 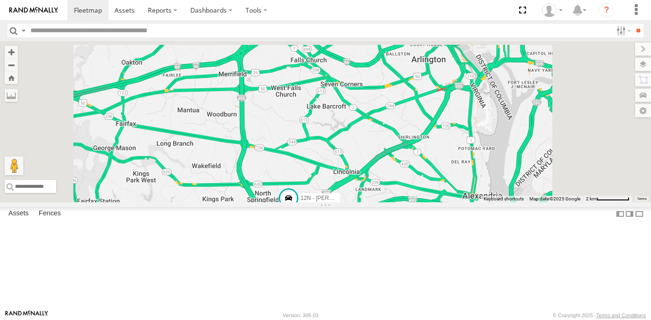 What do you see at coordinates (34, 10) in the screenshot?
I see `img: rand-logo.svg` at bounding box center [34, 10].